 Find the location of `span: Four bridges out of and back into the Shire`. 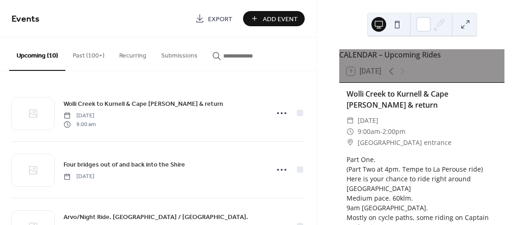

span: Four bridges out of and back into the Shire is located at coordinates (124, 165).